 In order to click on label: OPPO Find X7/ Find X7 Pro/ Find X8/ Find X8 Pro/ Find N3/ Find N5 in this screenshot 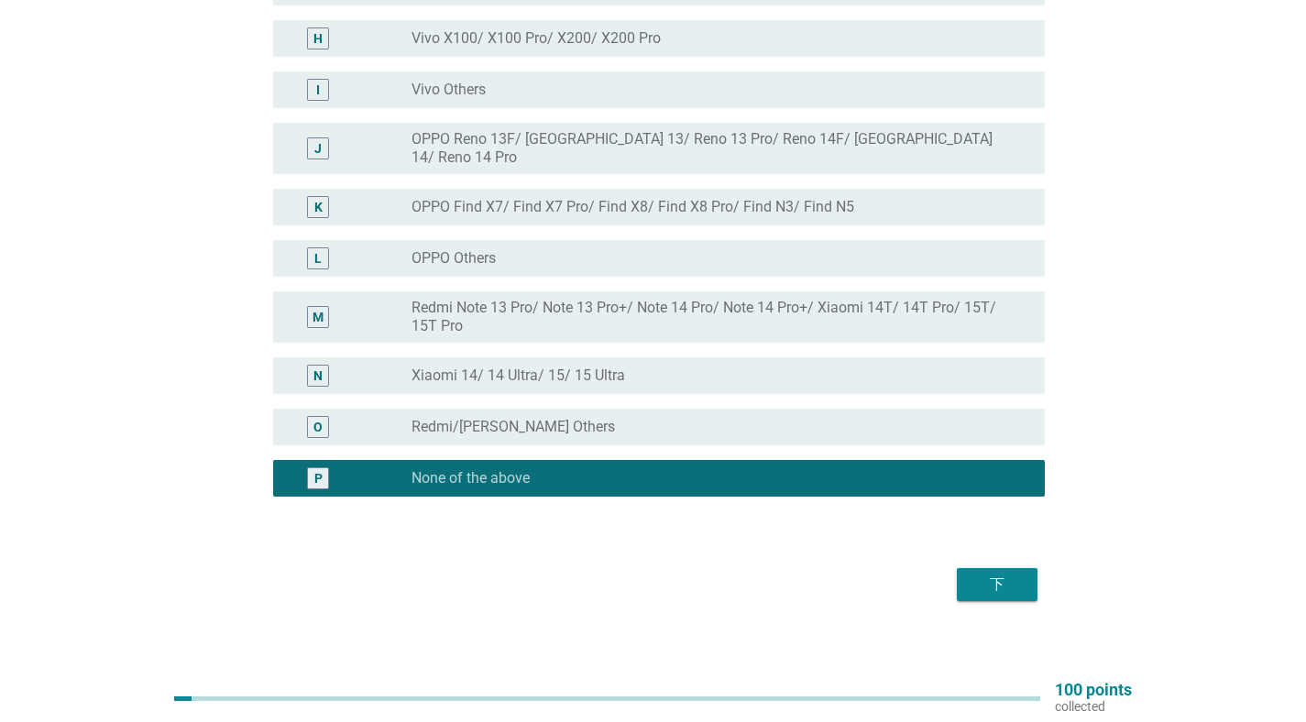, I will do `click(632, 207)`.